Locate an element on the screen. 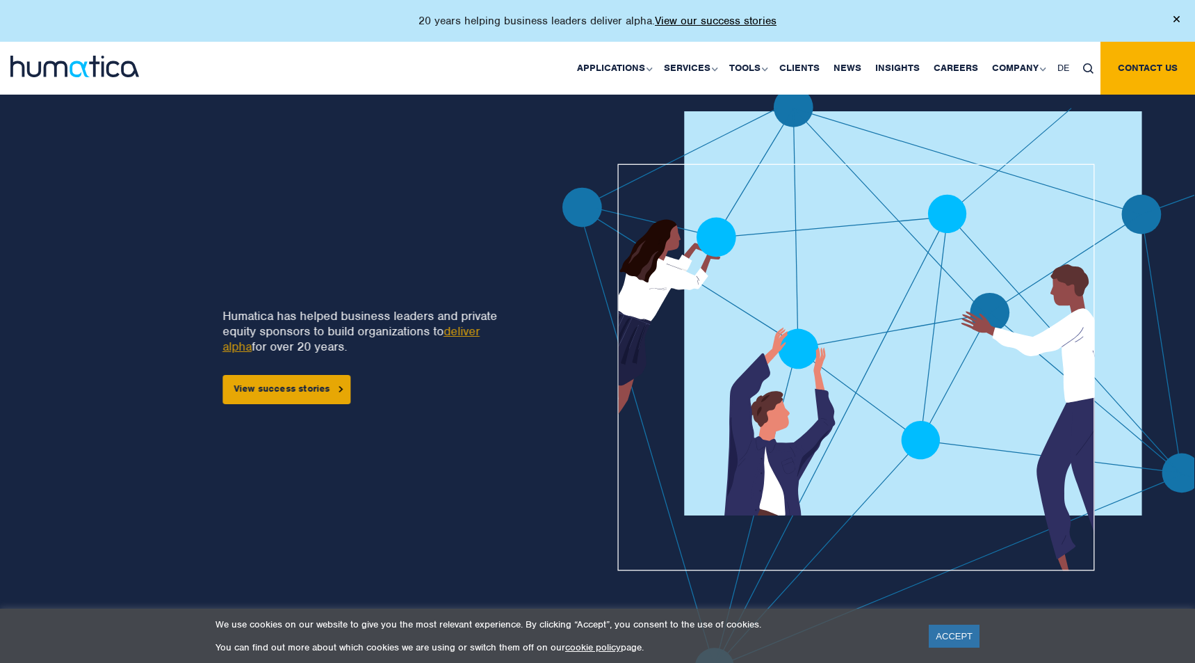 Image resolution: width=1195 pixels, height=663 pixels. a: Clients is located at coordinates (800, 68).